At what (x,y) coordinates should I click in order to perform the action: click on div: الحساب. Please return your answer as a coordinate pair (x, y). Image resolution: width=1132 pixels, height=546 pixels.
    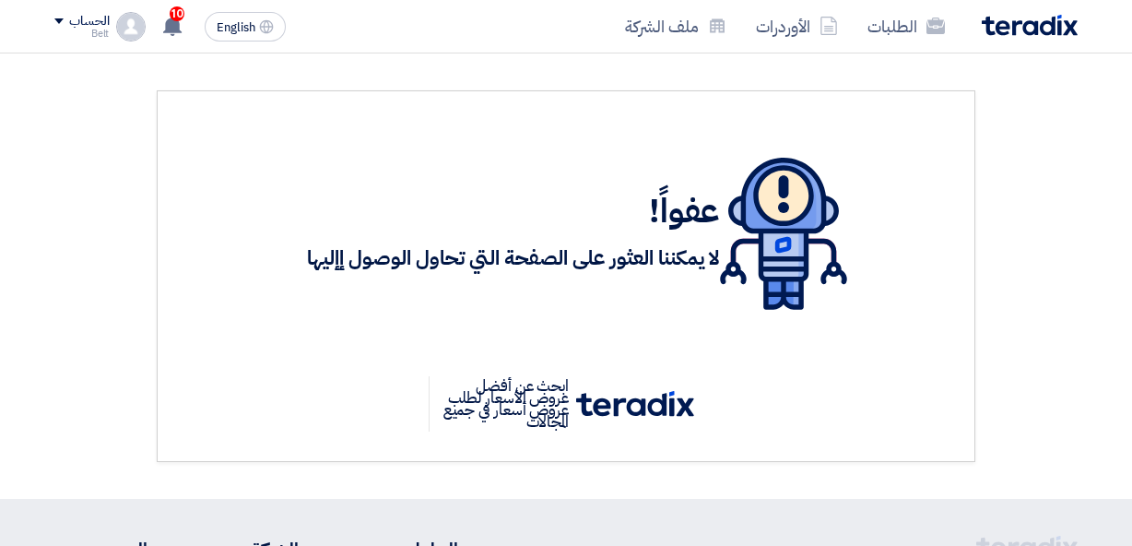
    Looking at the image, I should click on (88, 21).